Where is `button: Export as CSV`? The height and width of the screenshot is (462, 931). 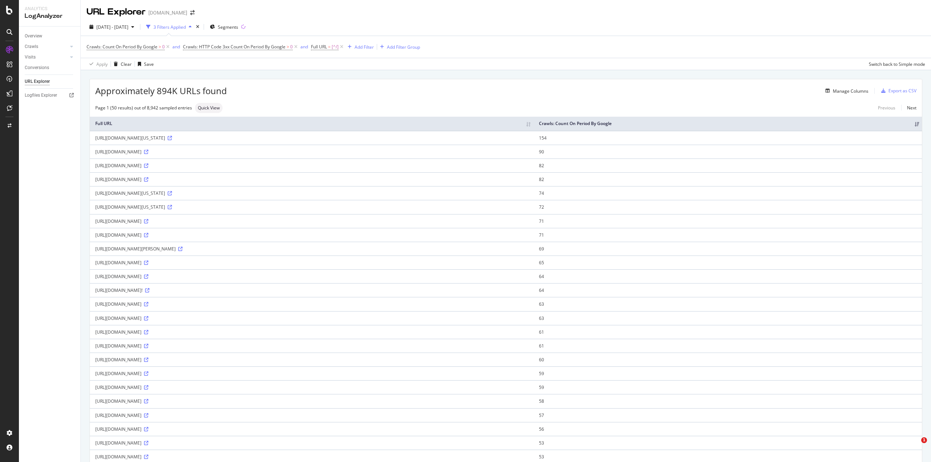 button: Export as CSV is located at coordinates (897, 91).